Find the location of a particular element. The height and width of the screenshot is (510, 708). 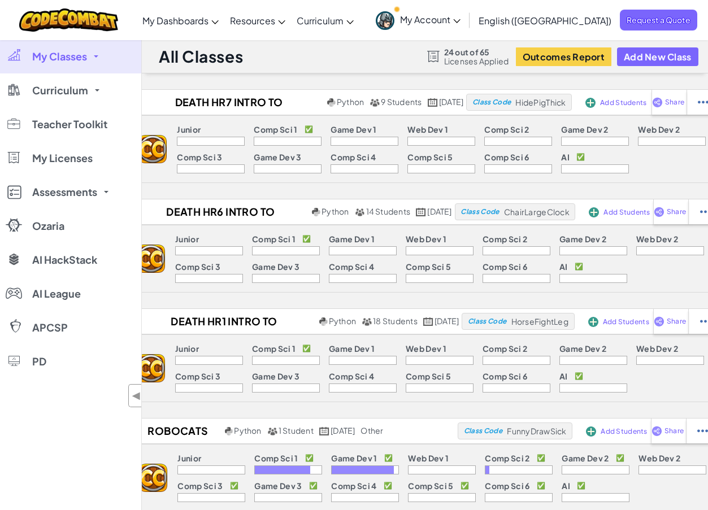

img: IconStudentEllipsis.svg is located at coordinates (703, 431).